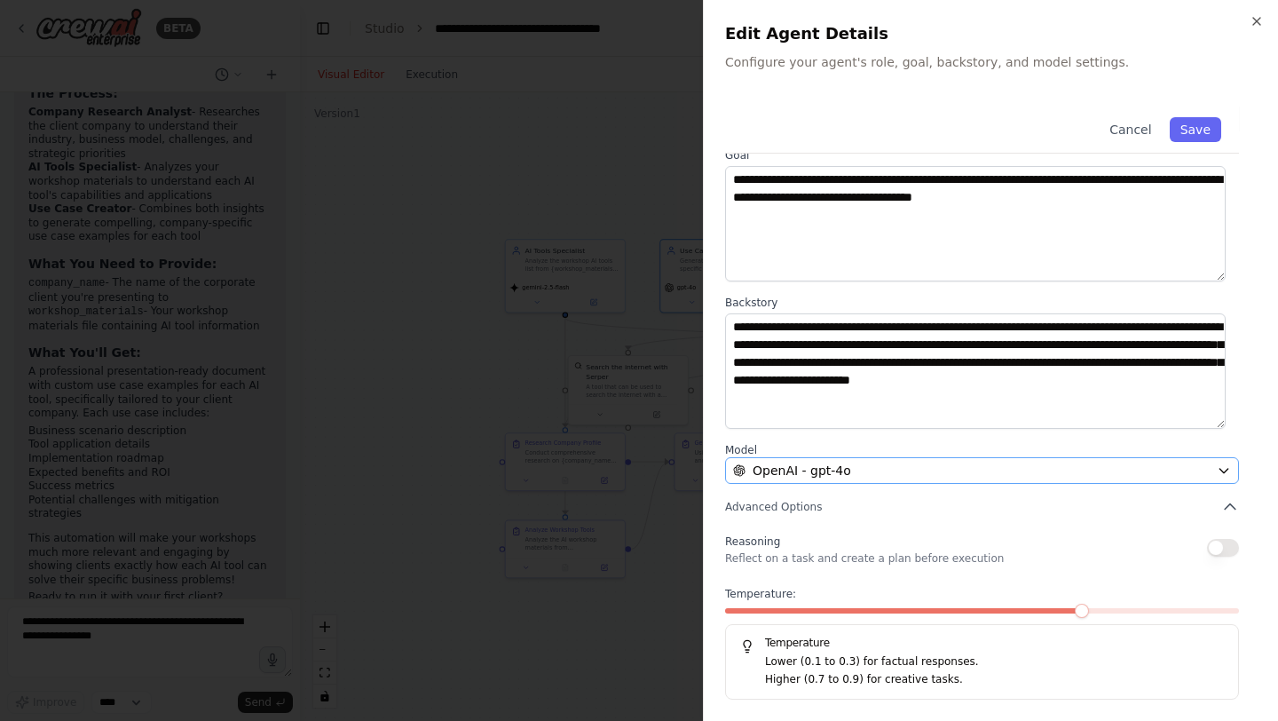  I want to click on p: Higher (0.7 to 0.9) for creative tasks., so click(994, 680).